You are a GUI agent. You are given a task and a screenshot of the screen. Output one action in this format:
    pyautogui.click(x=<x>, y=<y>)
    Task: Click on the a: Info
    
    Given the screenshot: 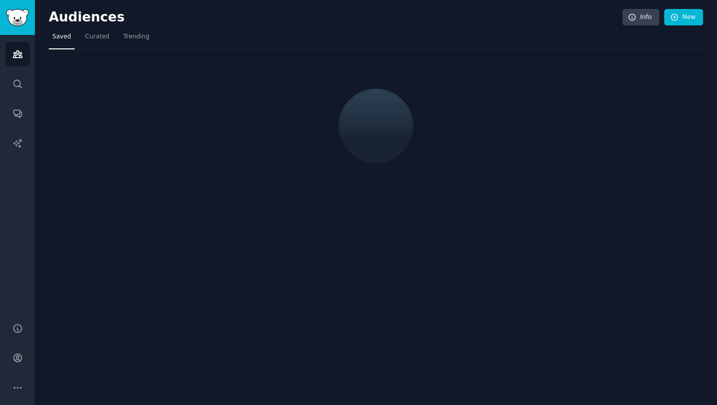 What is the action you would take?
    pyautogui.click(x=641, y=17)
    